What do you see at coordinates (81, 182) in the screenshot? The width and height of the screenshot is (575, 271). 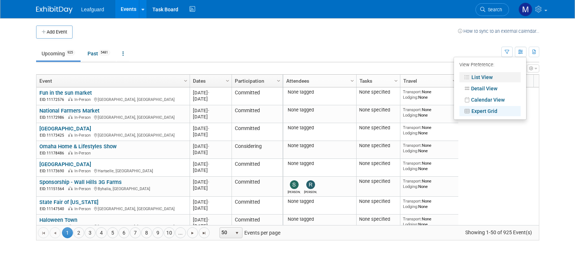 I see `a: Sponsorship - Wall Hills 3G Farms` at bounding box center [81, 182].